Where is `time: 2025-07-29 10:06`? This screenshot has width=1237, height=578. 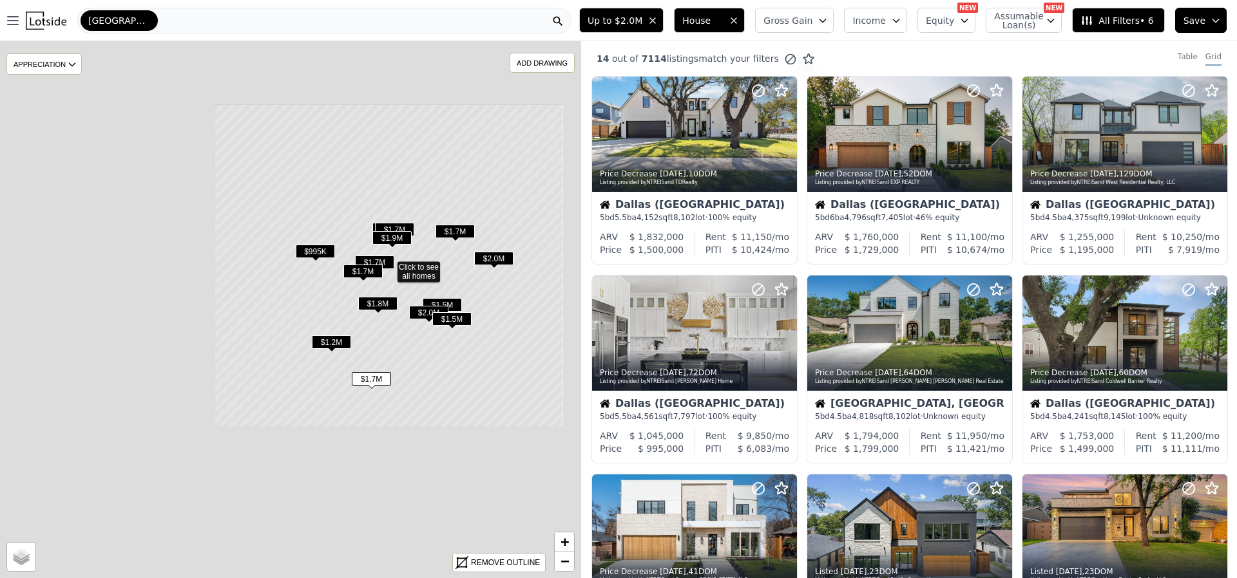
time: 2025-07-29 10:06 is located at coordinates (673, 572).